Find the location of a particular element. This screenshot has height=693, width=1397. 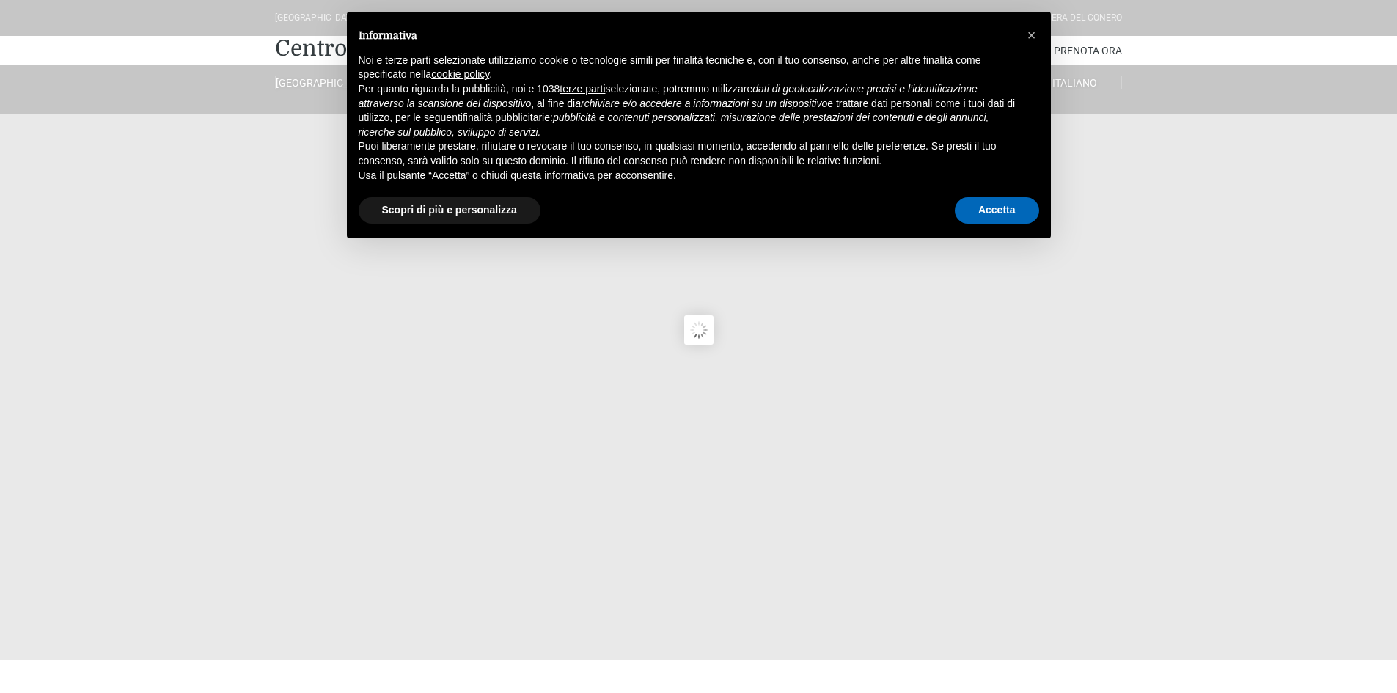

a: Prenota Ora is located at coordinates (1087, 51).